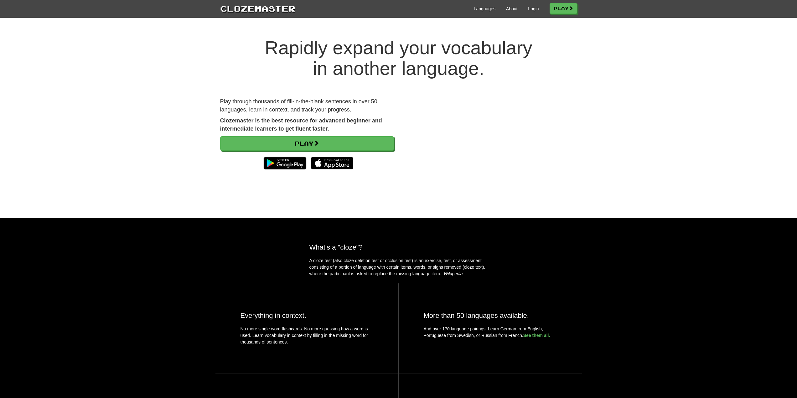 Image resolution: width=797 pixels, height=398 pixels. I want to click on h2: What's a "cloze"?, so click(399, 247).